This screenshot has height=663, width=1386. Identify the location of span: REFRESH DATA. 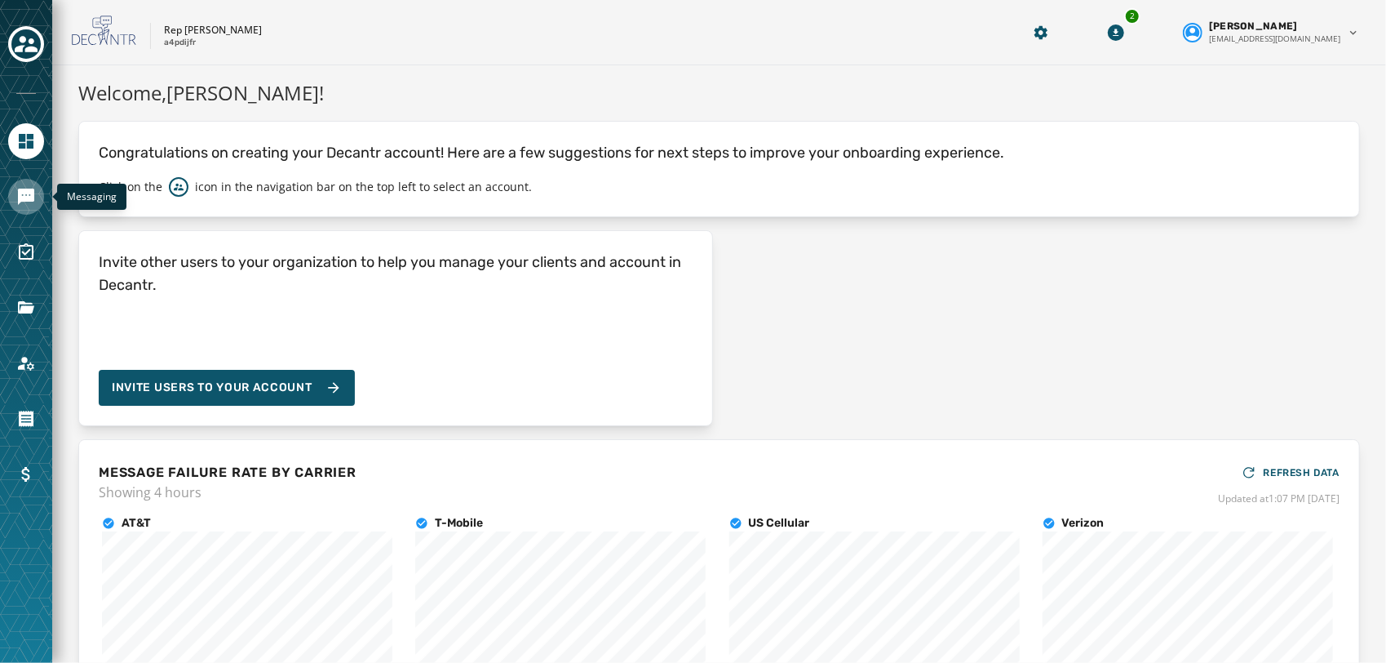
(1301, 472).